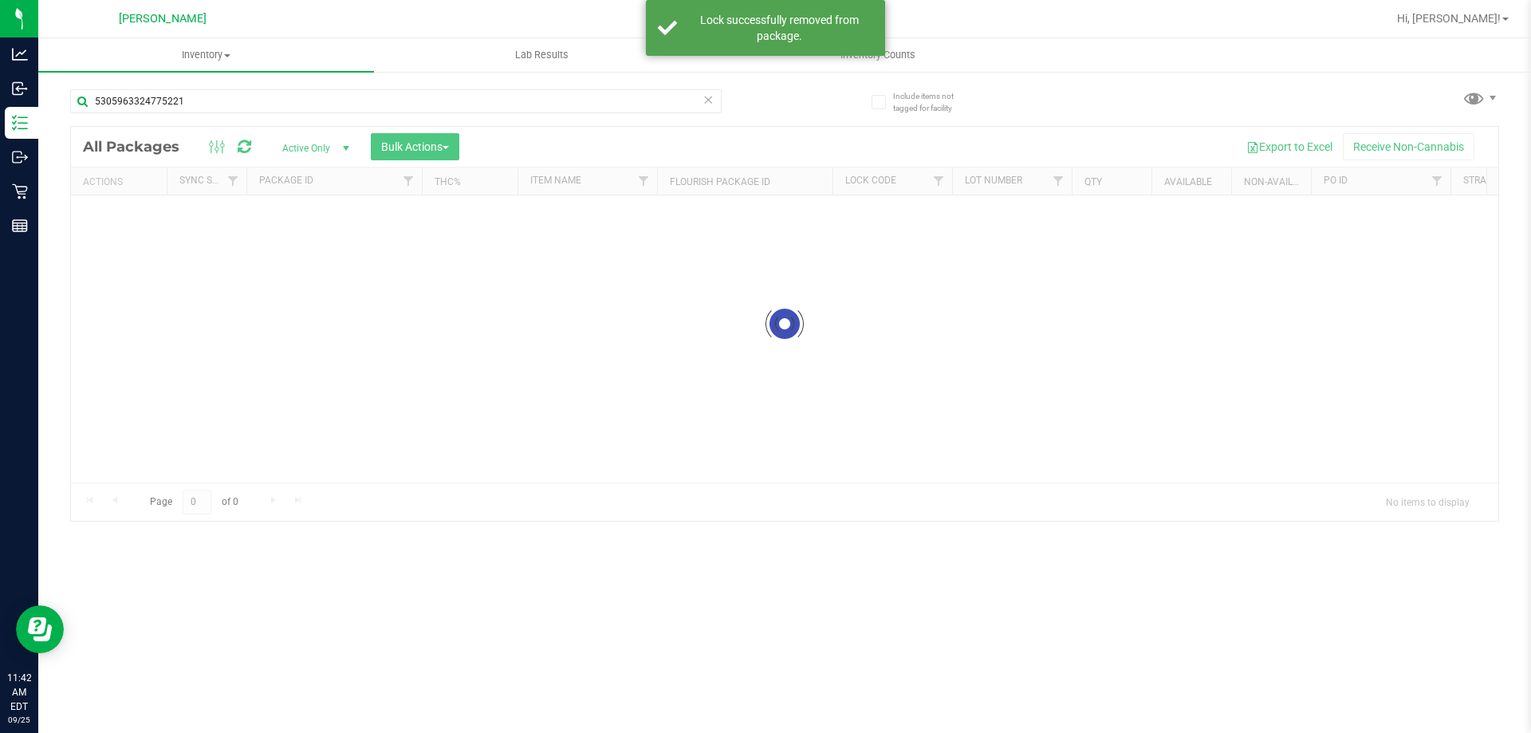 Image resolution: width=1531 pixels, height=733 pixels. Describe the element at coordinates (20, 157) in the screenshot. I see `inline-svg: Outbound` at that location.